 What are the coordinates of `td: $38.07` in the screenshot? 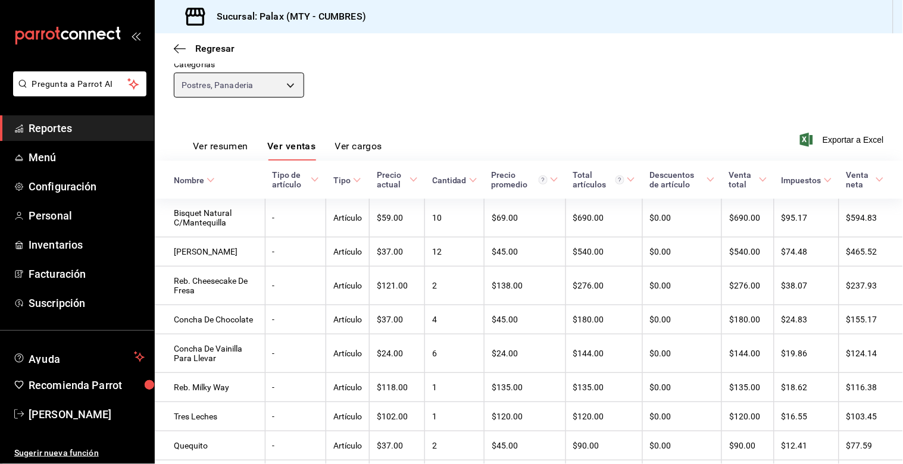 It's located at (807, 286).